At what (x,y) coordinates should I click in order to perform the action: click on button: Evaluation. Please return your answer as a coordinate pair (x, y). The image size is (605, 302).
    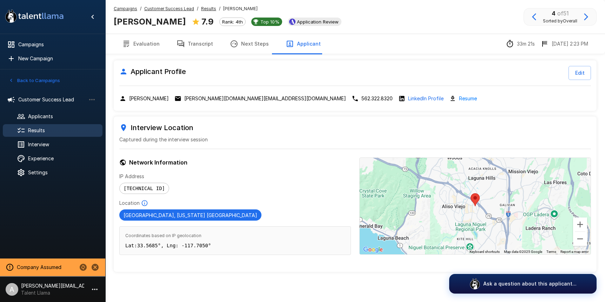
    Looking at the image, I should click on (141, 44).